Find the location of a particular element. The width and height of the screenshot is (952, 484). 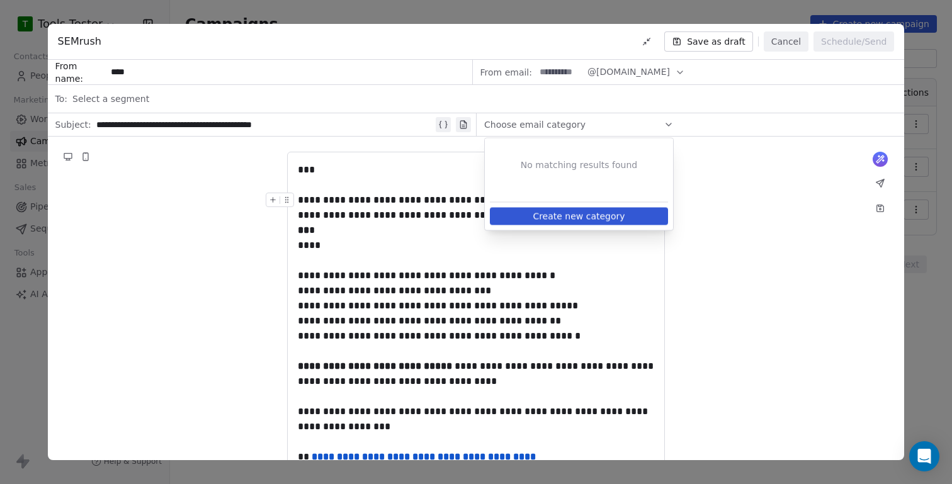

button: Create new category is located at coordinates (579, 217).